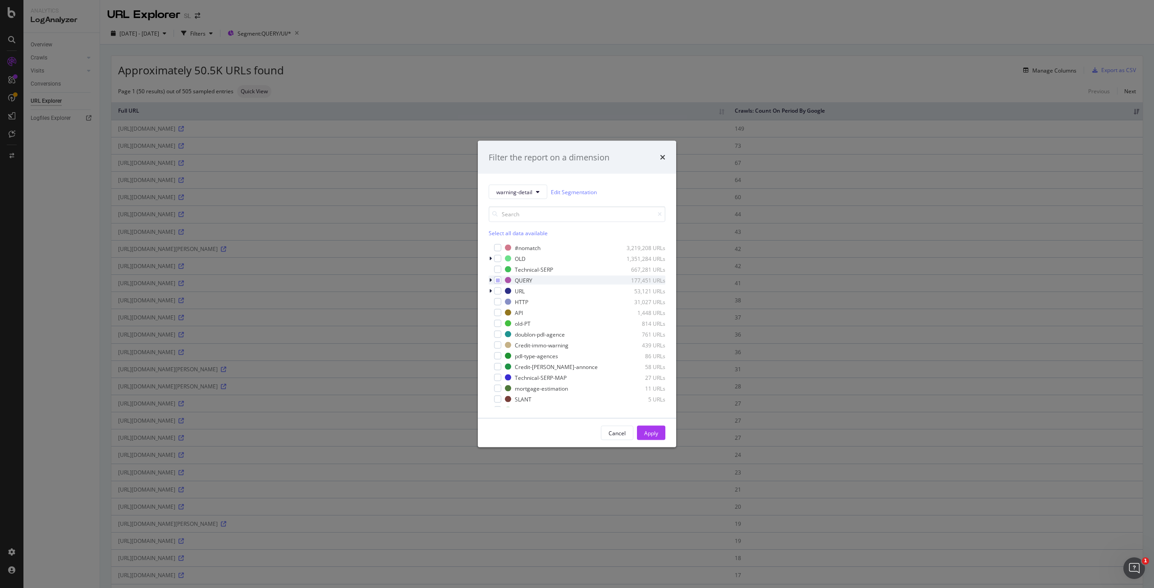  What do you see at coordinates (643, 377) in the screenshot?
I see `div: 27 URLs` at bounding box center [643, 377].